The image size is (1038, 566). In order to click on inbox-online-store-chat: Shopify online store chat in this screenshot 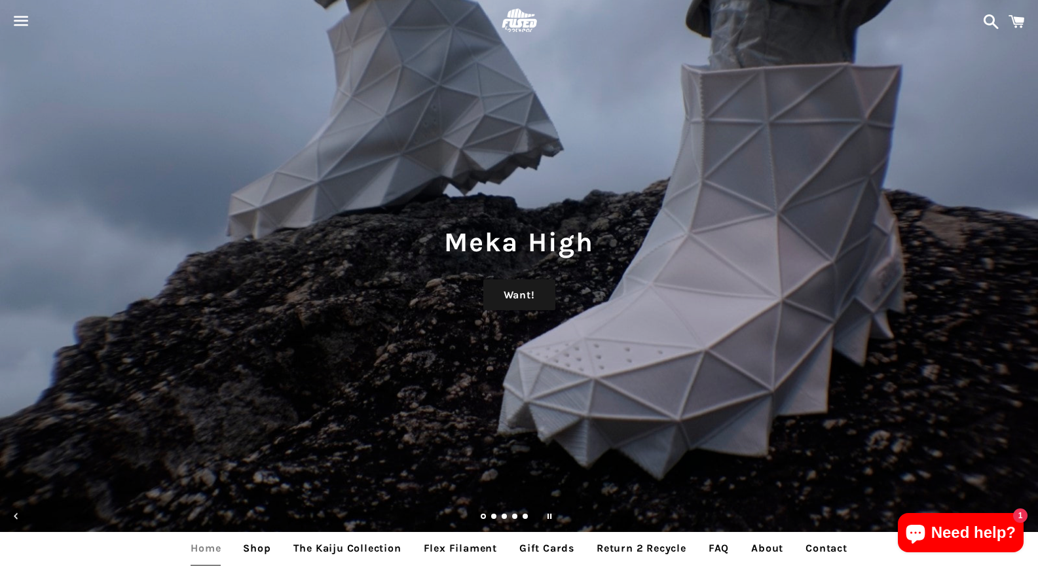, I will do `click(961, 534)`.